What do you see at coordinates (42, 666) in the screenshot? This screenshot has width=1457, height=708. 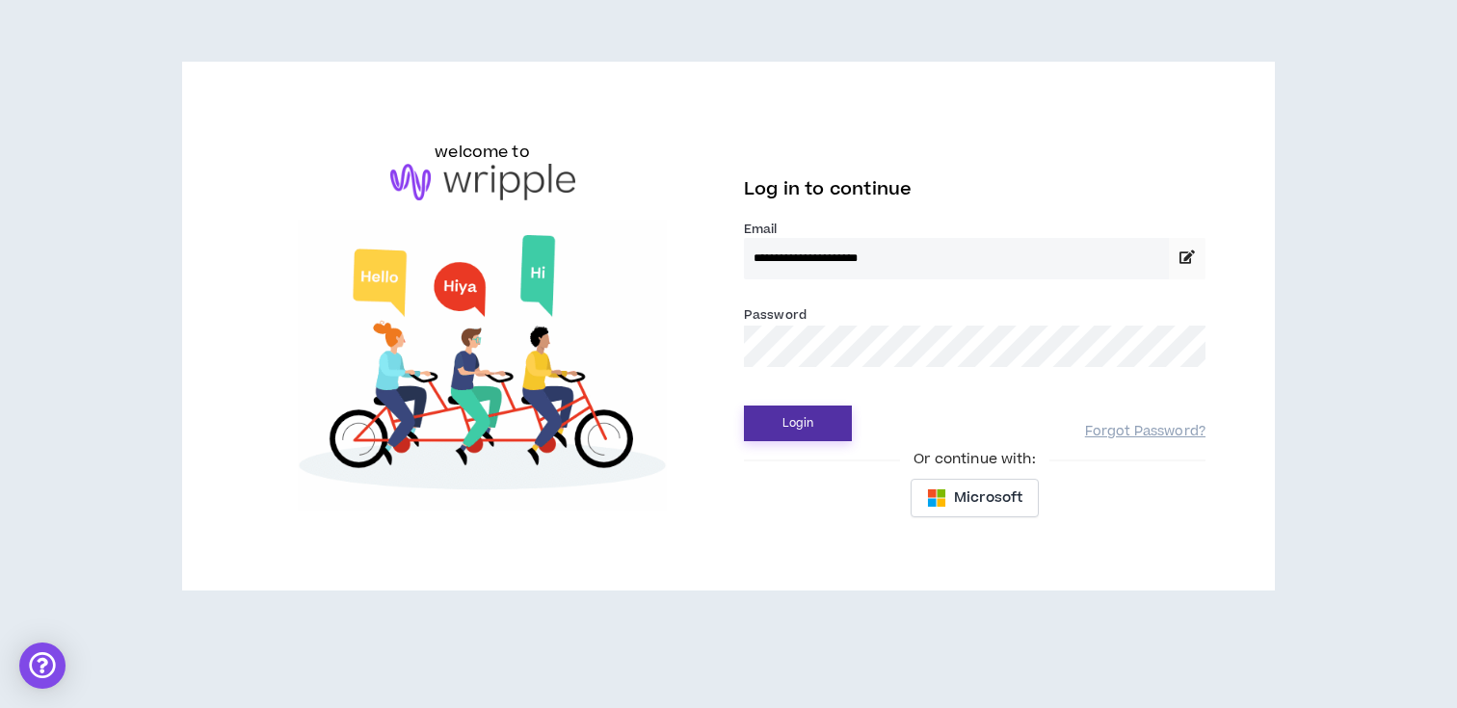 I see `div: Open Intercom Messenger` at bounding box center [42, 666].